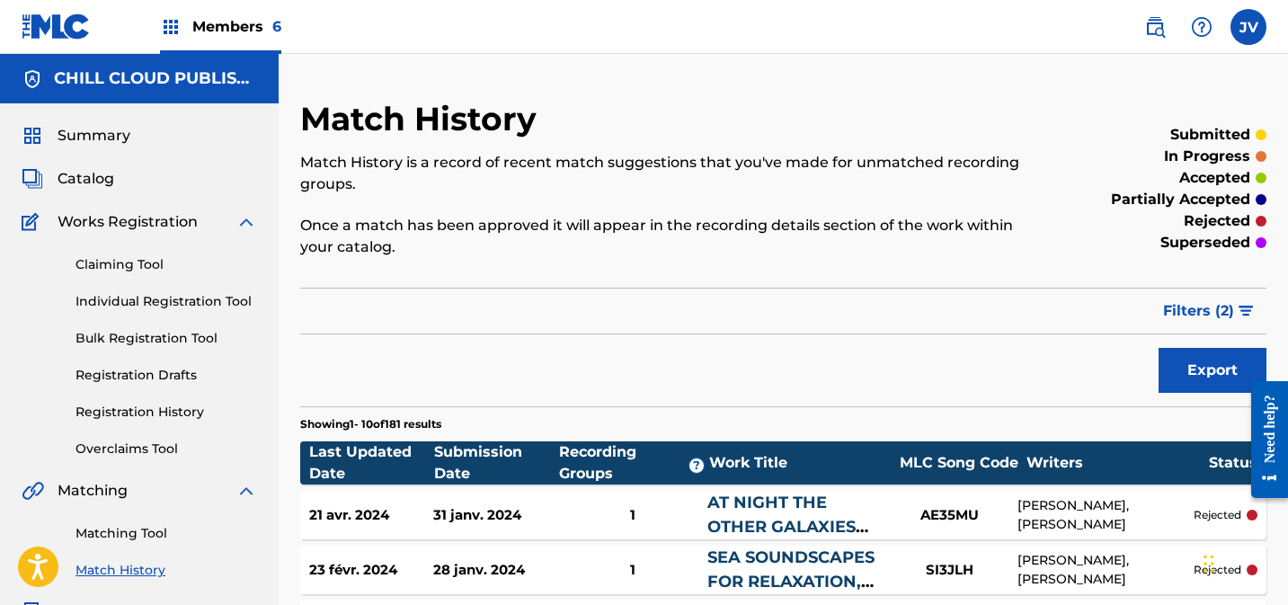  What do you see at coordinates (1205, 243) in the screenshot?
I see `p: superseded` at bounding box center [1205, 243].